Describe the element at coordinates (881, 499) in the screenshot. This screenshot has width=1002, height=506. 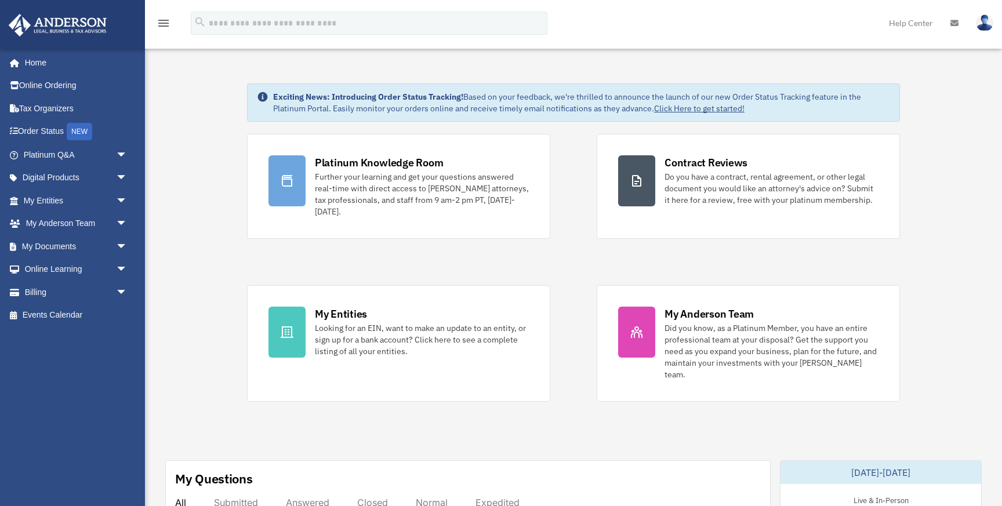
I see `div: Live & In-Person` at that location.